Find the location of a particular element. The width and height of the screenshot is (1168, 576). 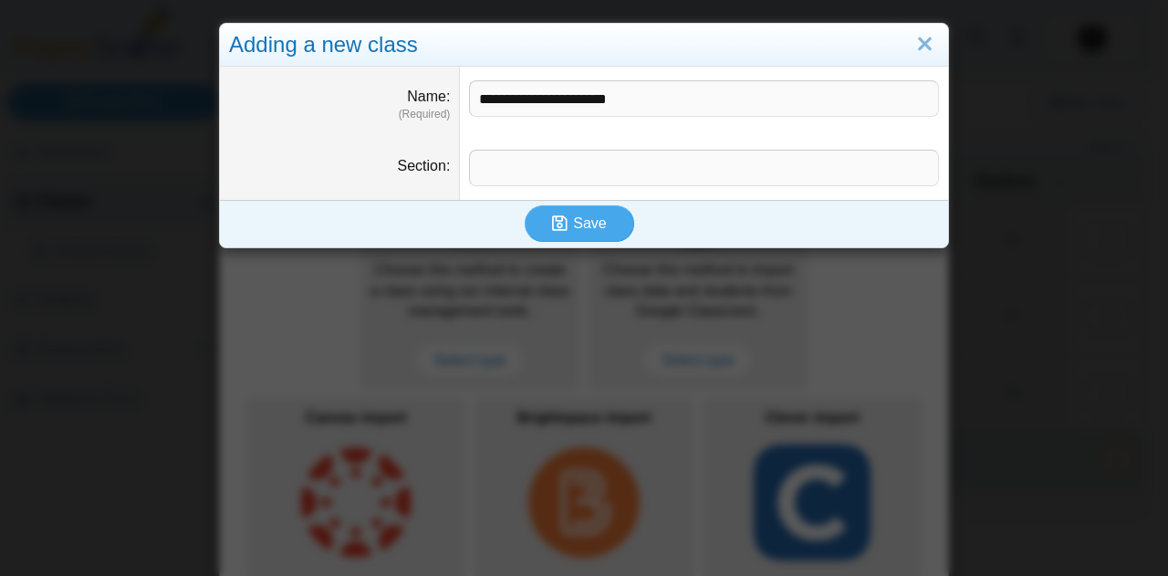

label: Section is located at coordinates (424, 165).